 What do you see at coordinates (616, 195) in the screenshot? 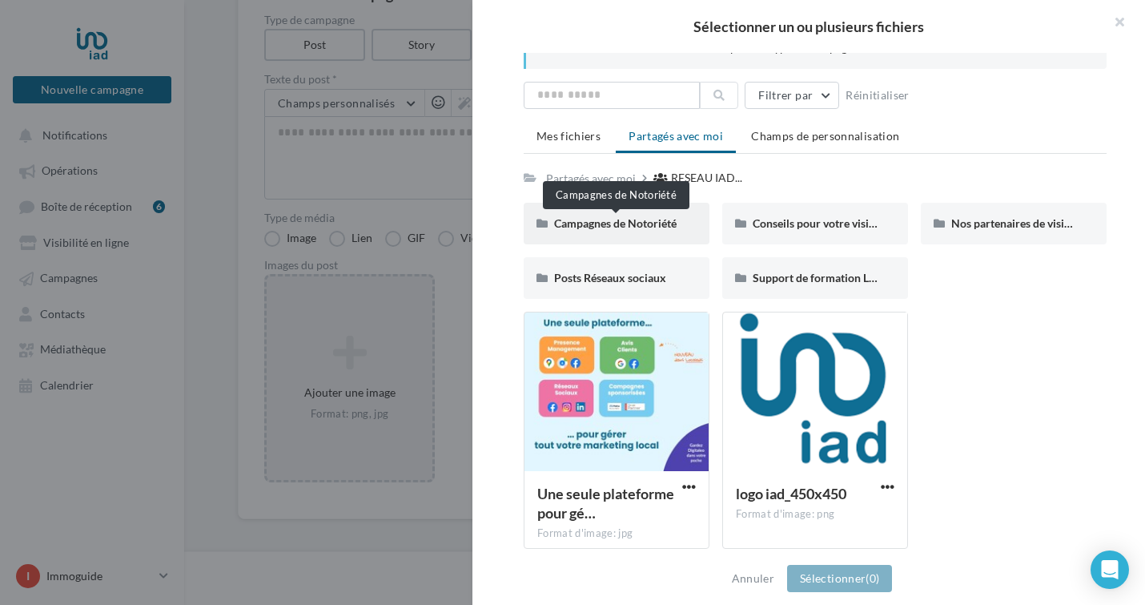
I see `div: Campagnes de Notoriété` at bounding box center [616, 195].